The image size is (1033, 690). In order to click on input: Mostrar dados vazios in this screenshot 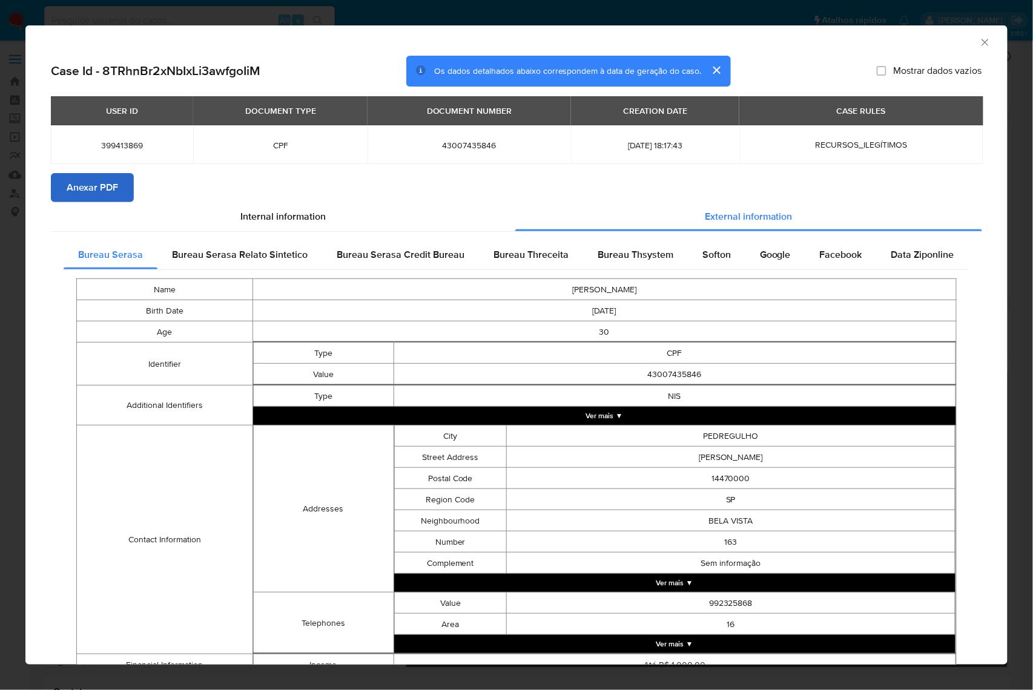, I will do `click(881, 71)`.